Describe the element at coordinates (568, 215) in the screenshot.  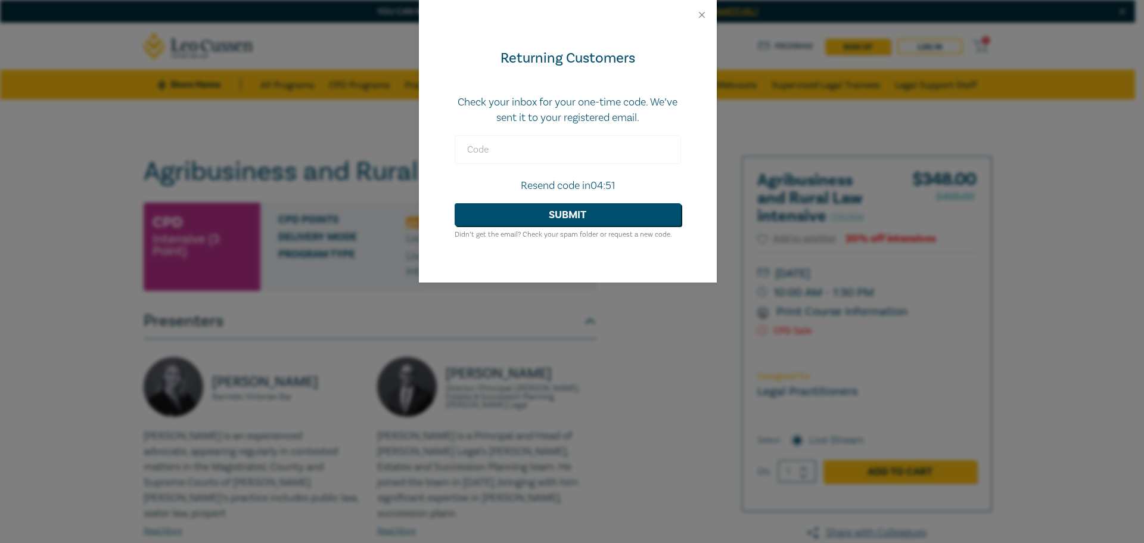
I see `button: Submit` at that location.